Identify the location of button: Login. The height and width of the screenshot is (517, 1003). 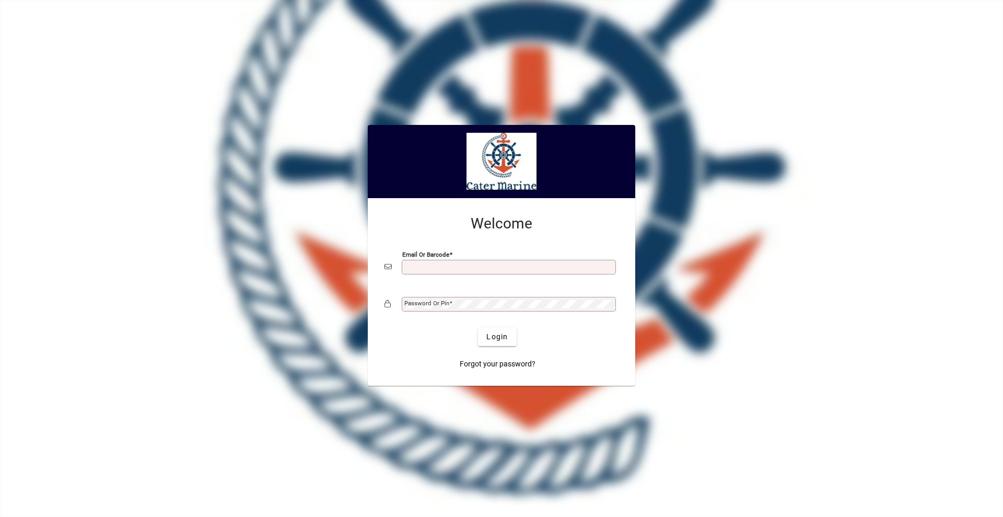
(497, 337).